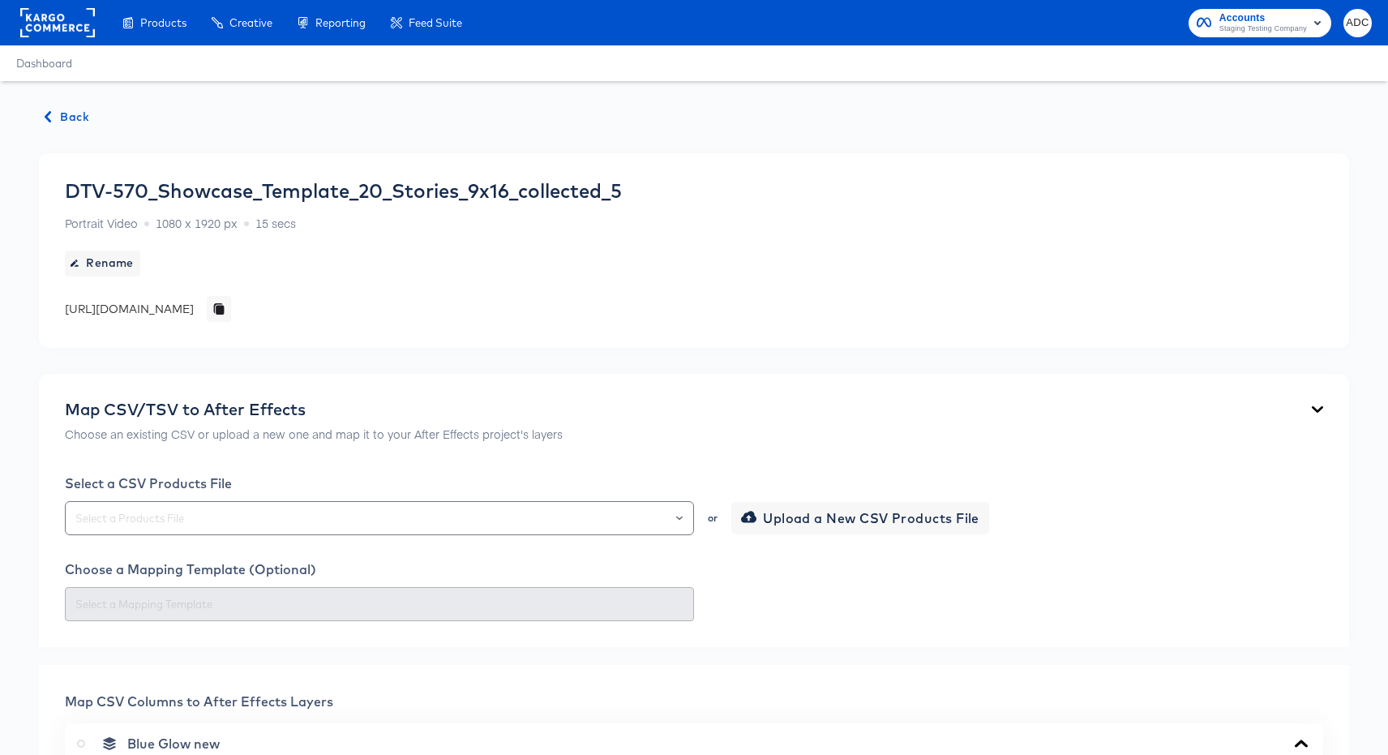 This screenshot has width=1388, height=755. I want to click on button: Open, so click(680, 518).